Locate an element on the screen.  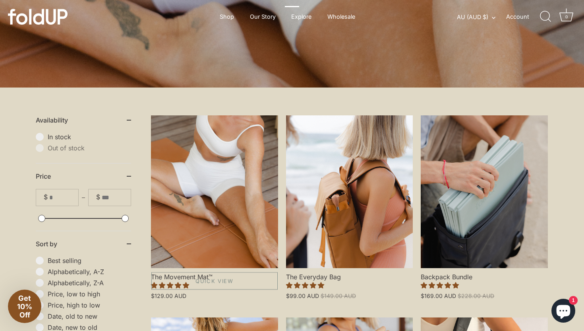
span: In stock is located at coordinates (89, 137).